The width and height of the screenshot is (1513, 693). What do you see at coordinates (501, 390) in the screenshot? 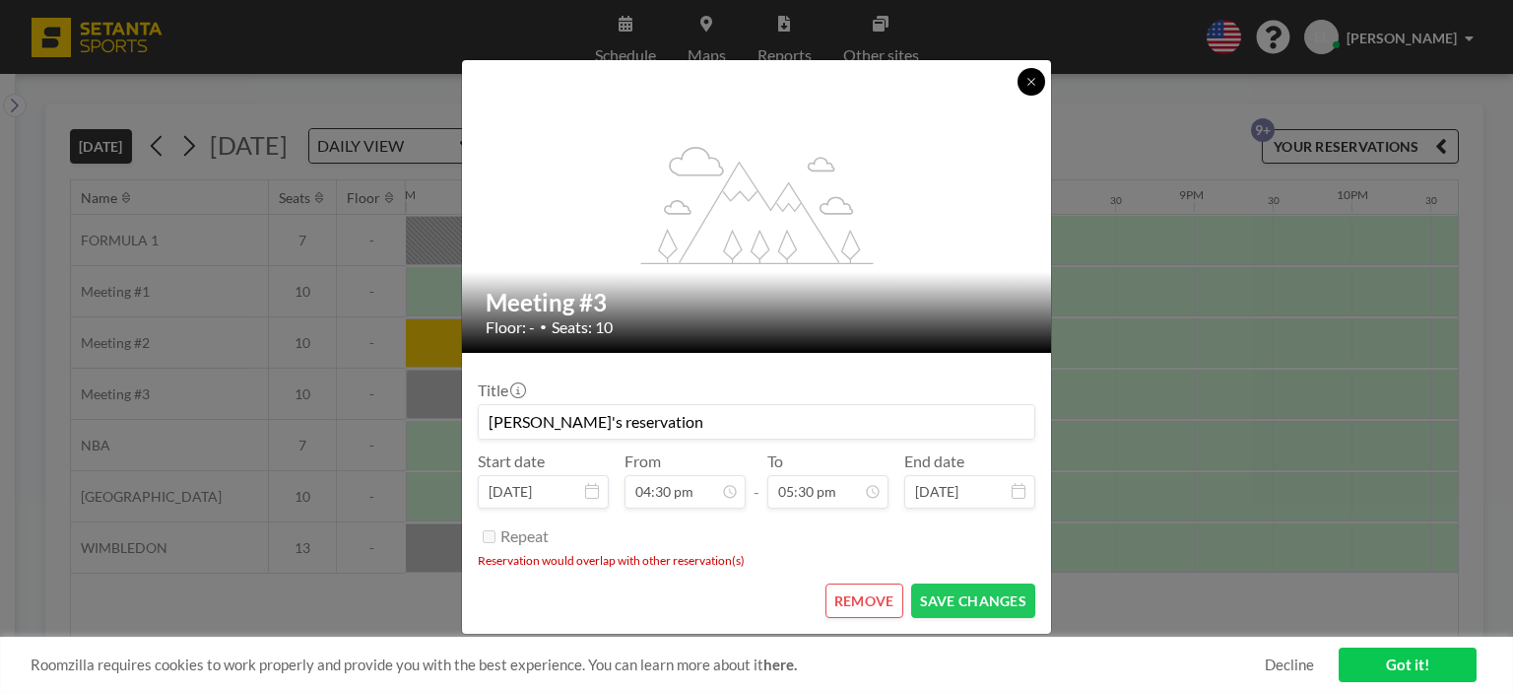
I see `label: Title` at bounding box center [501, 390].